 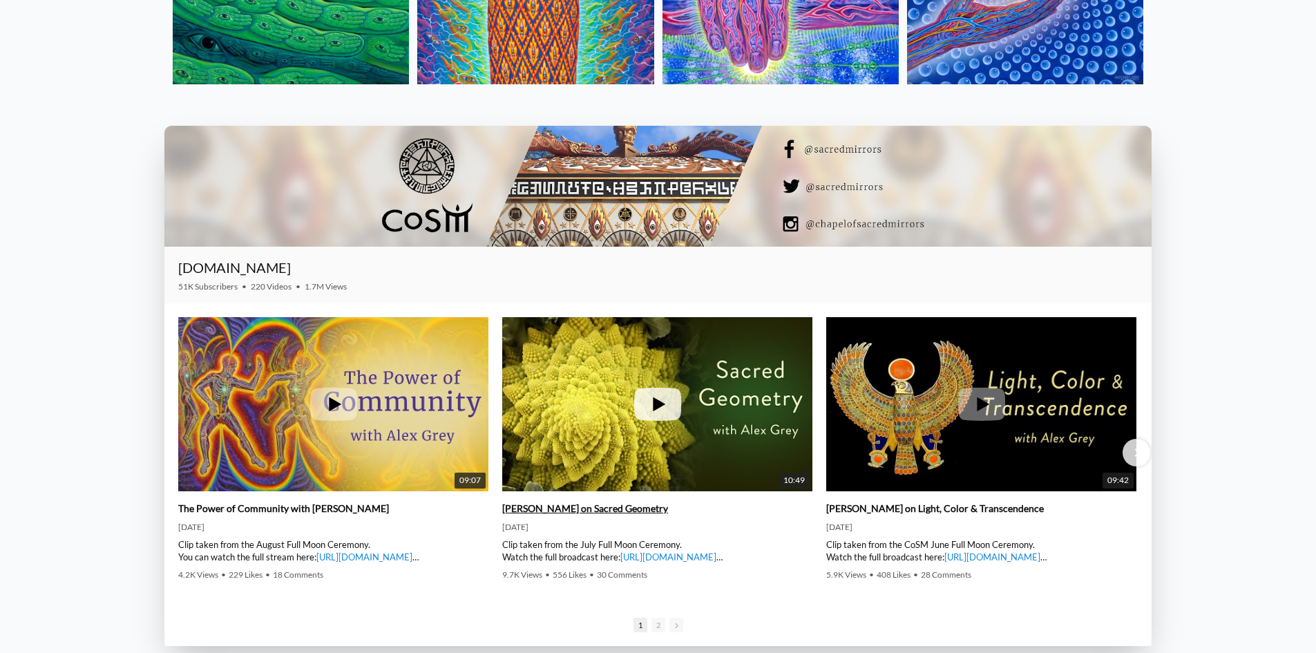 What do you see at coordinates (271, 286) in the screenshot?
I see `span: 220 Videos` at bounding box center [271, 286].